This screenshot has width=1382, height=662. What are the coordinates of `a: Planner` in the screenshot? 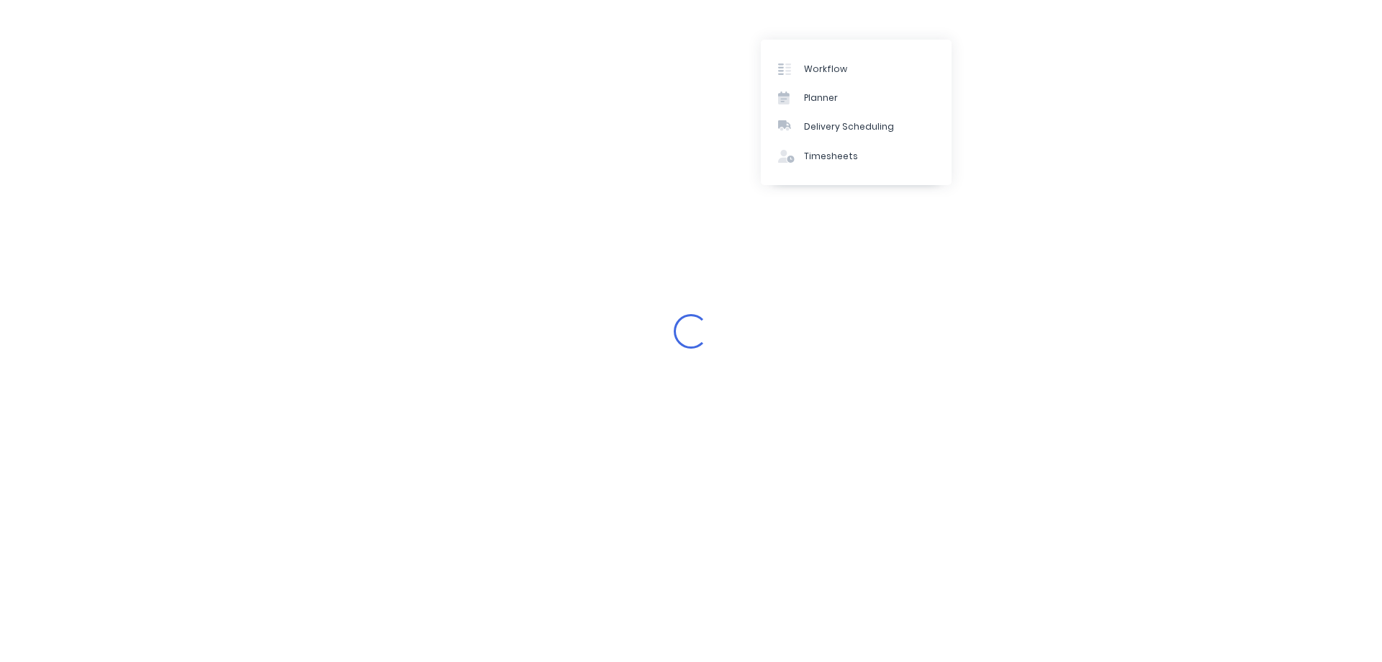 It's located at (856, 98).